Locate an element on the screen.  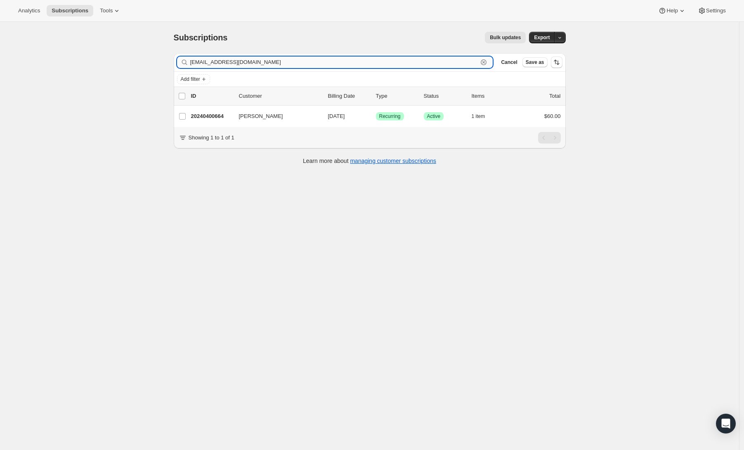
p: 20240400664 is located at coordinates (212, 116).